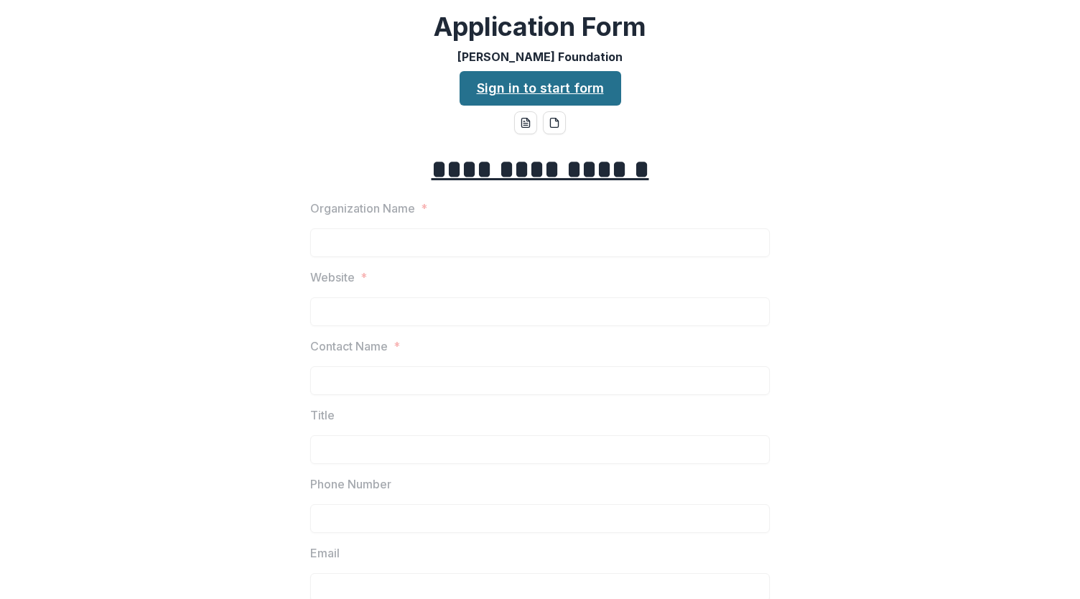  I want to click on button: pdf-download, so click(555, 123).